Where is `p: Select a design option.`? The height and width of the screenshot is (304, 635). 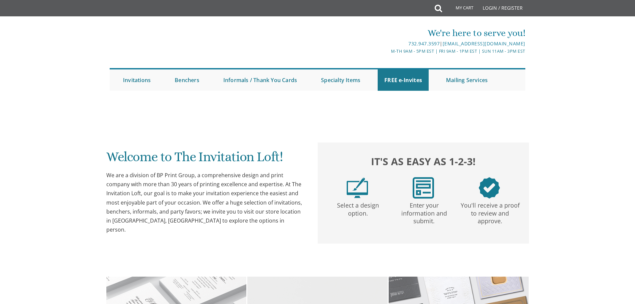 p: Select a design option. is located at coordinates (358, 208).